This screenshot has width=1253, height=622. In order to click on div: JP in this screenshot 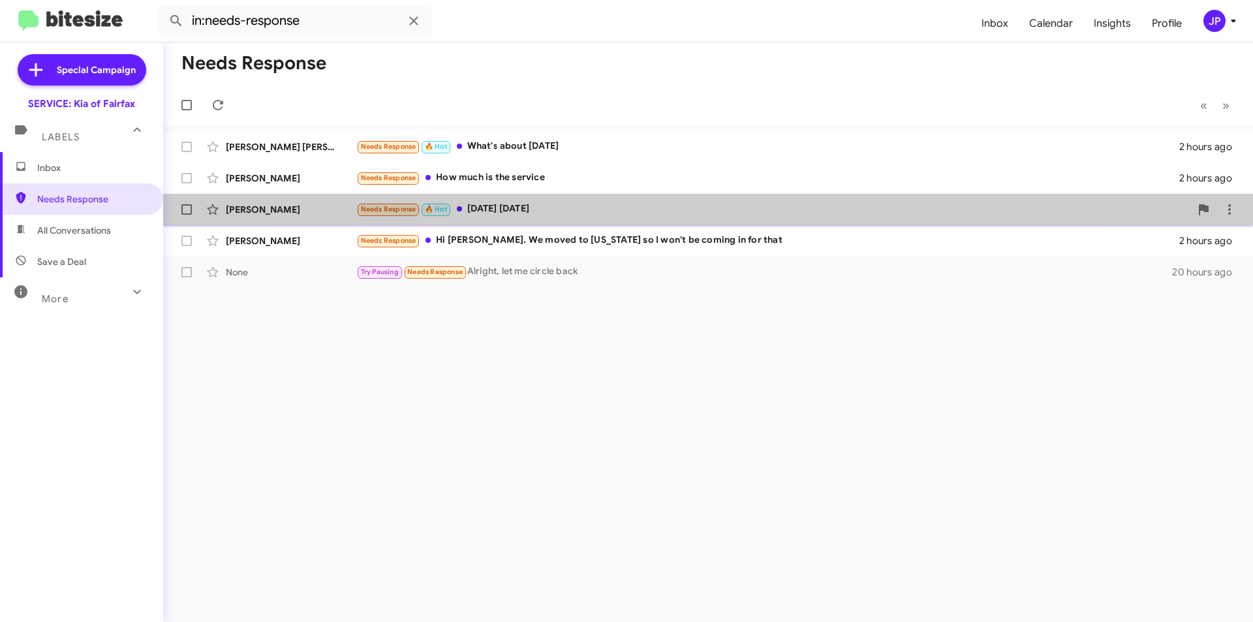, I will do `click(1214, 21)`.